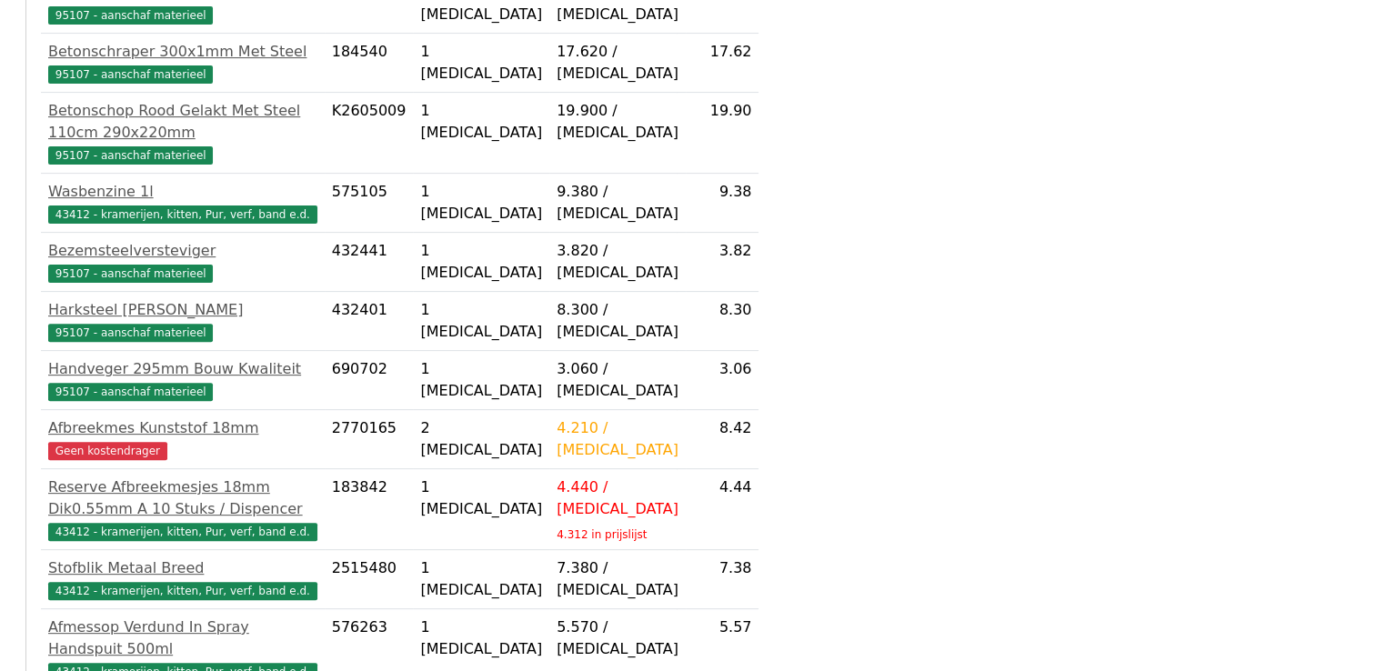 The height and width of the screenshot is (671, 1376). I want to click on td: 2515480, so click(369, 579).